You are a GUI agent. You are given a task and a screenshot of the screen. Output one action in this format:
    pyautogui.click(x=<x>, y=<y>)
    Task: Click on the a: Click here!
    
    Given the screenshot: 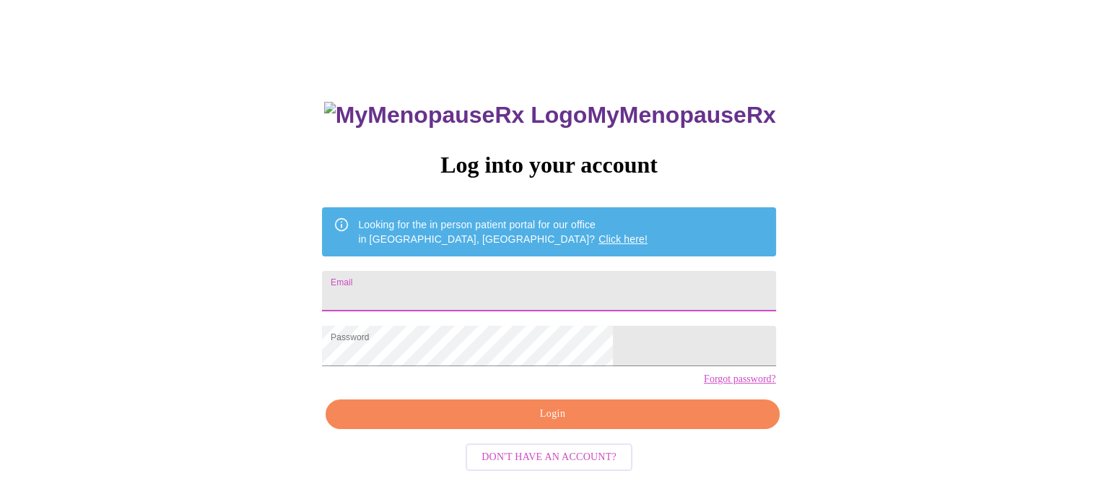 What is the action you would take?
    pyautogui.click(x=623, y=239)
    